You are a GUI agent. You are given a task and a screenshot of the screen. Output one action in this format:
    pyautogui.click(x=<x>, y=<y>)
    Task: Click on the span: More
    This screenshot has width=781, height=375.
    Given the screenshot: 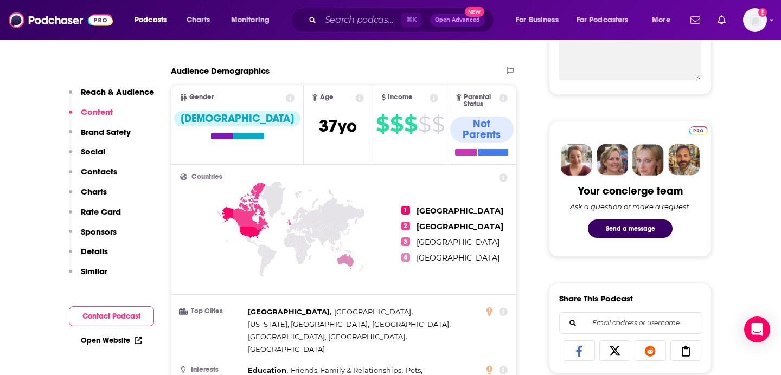 What is the action you would take?
    pyautogui.click(x=661, y=20)
    